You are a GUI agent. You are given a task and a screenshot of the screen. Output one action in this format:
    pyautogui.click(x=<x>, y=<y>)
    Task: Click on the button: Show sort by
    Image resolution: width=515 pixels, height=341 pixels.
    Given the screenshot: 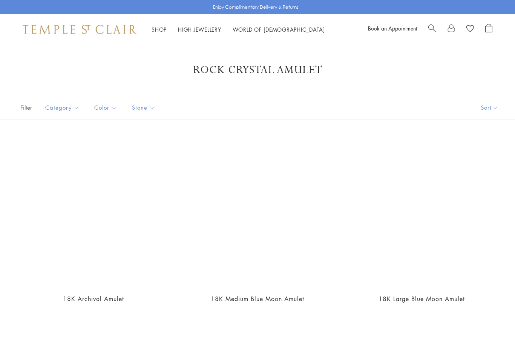 What is the action you would take?
    pyautogui.click(x=489, y=107)
    